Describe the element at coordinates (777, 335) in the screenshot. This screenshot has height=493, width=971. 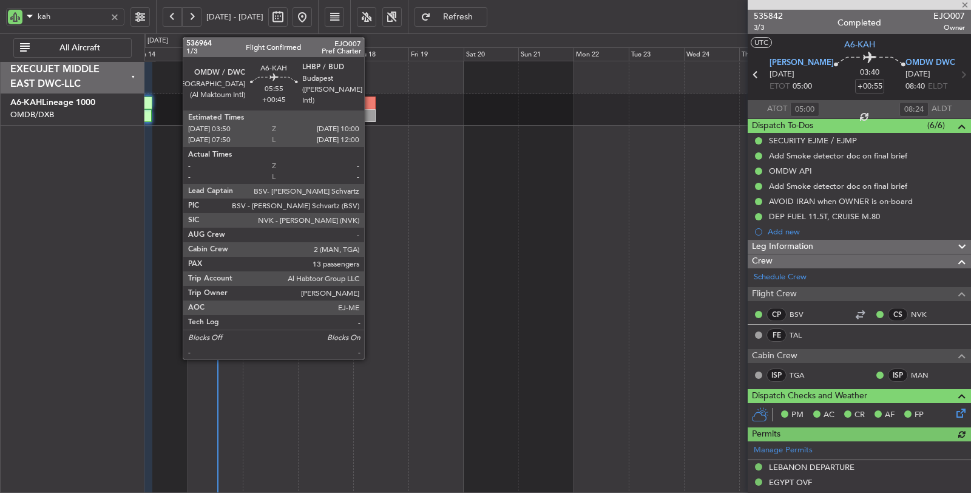
I see `div: FE` at that location.